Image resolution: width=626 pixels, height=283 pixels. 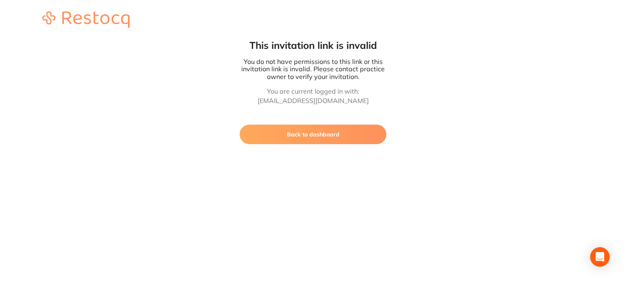 I want to click on h1: This invitation link is invalid, so click(x=313, y=45).